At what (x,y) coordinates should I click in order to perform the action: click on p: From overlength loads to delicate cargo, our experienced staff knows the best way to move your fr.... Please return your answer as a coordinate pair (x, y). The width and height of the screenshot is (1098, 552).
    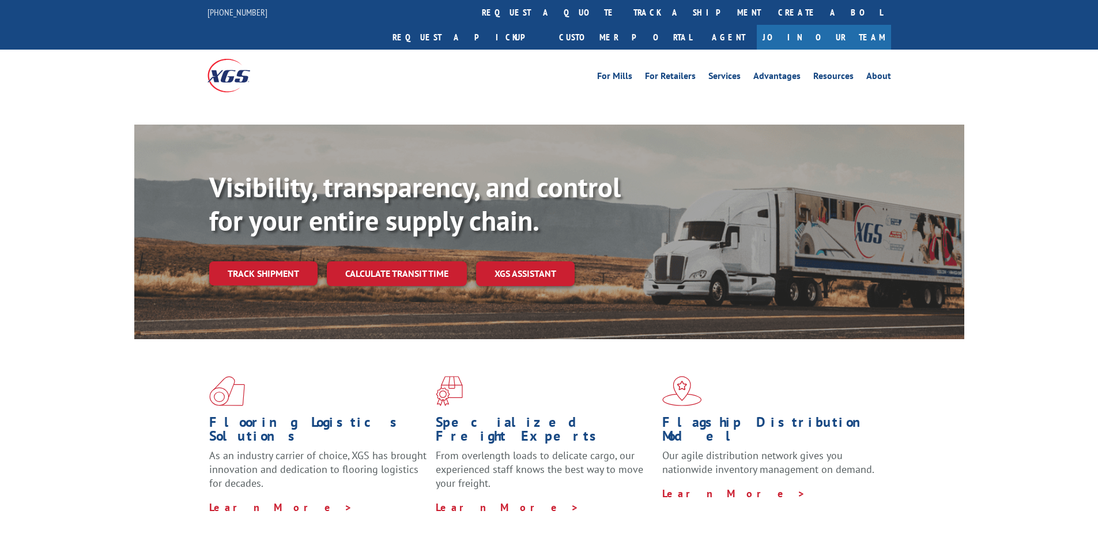
    Looking at the image, I should click on (545, 474).